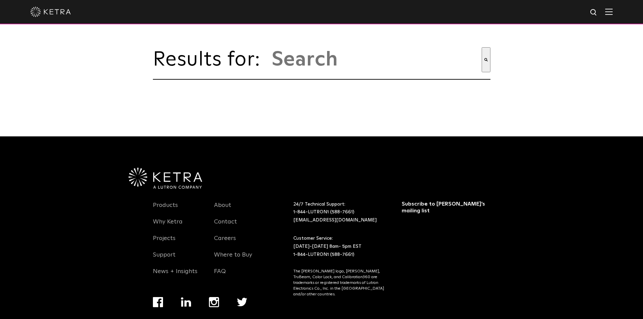  Describe the element at coordinates (168, 226) in the screenshot. I see `a: Why Ketra` at that location.